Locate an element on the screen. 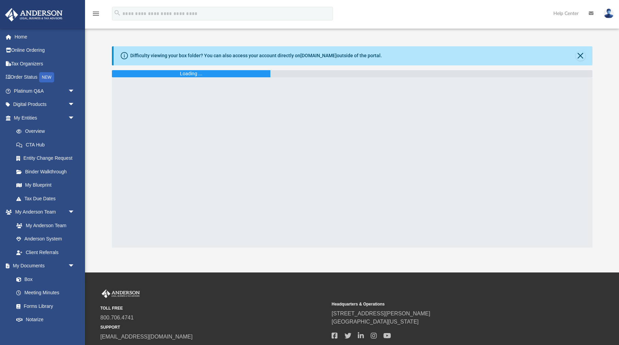  a: Online Ordering is located at coordinates (45, 50).